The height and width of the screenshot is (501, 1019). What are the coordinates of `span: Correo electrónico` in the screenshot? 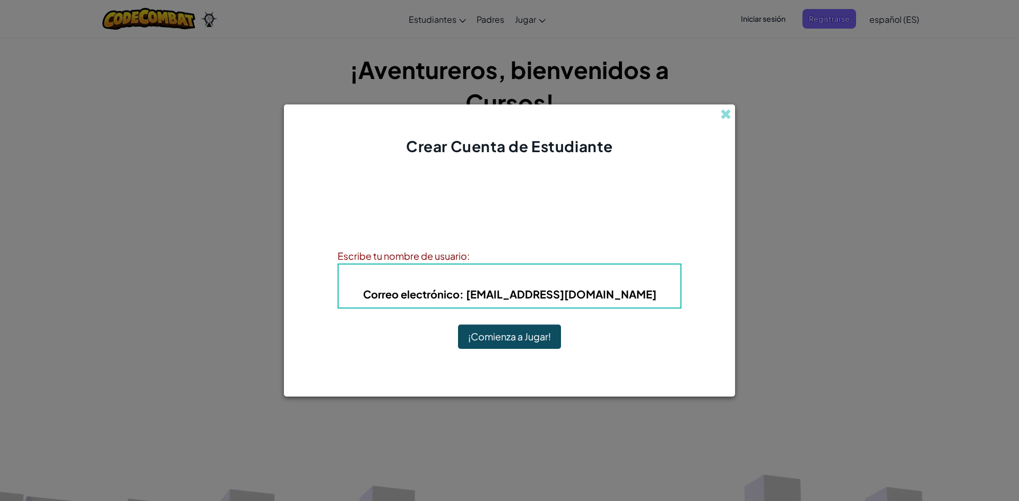 It's located at (411, 294).